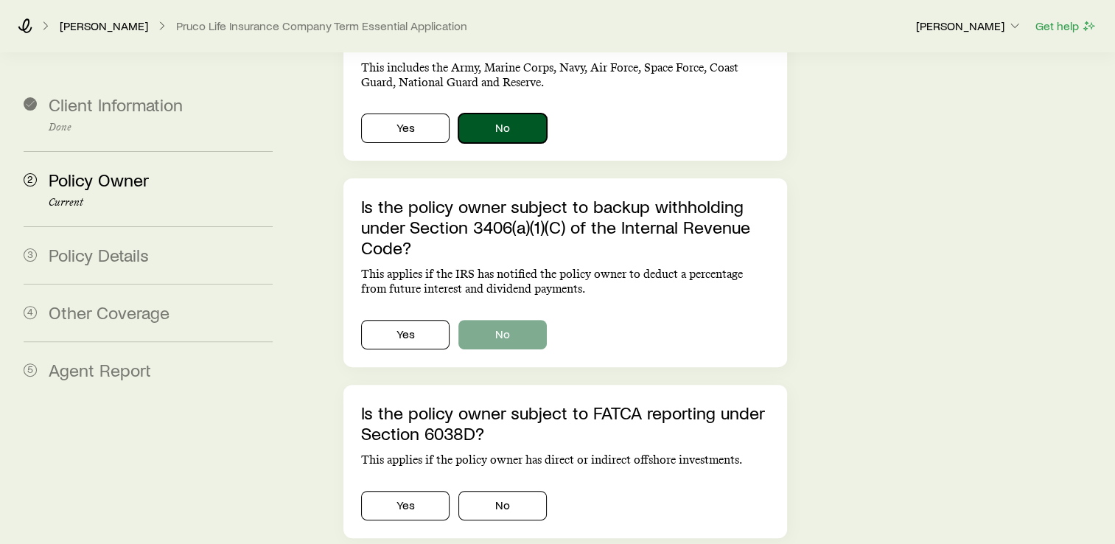 The image size is (1115, 544). What do you see at coordinates (30, 370) in the screenshot?
I see `span: 5` at bounding box center [30, 370].